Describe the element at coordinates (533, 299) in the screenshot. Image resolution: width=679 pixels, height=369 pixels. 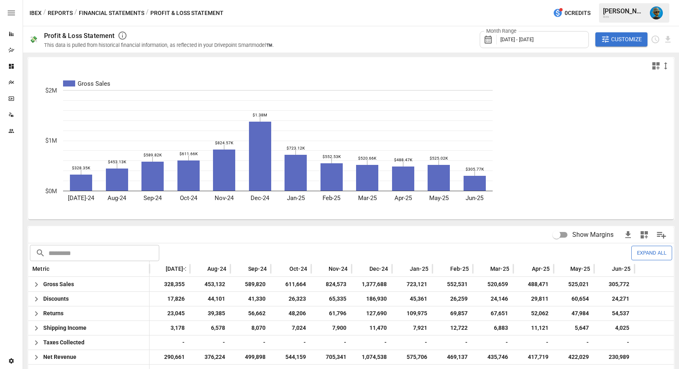
I see `span: 29,811` at that location.